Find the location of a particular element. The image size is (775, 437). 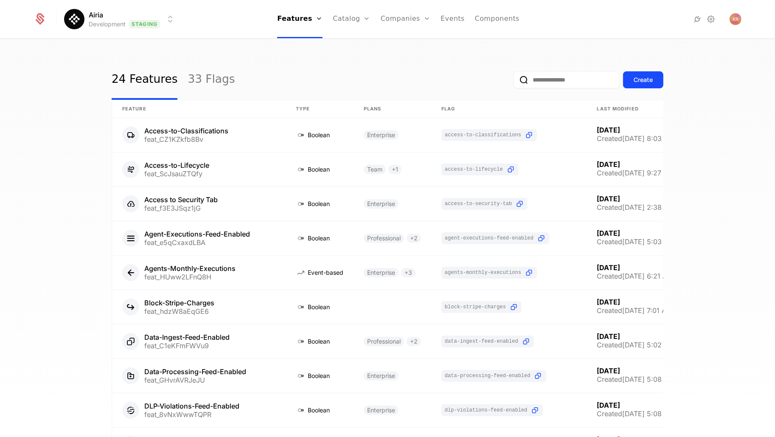

a: 33 Flags is located at coordinates (211, 80).